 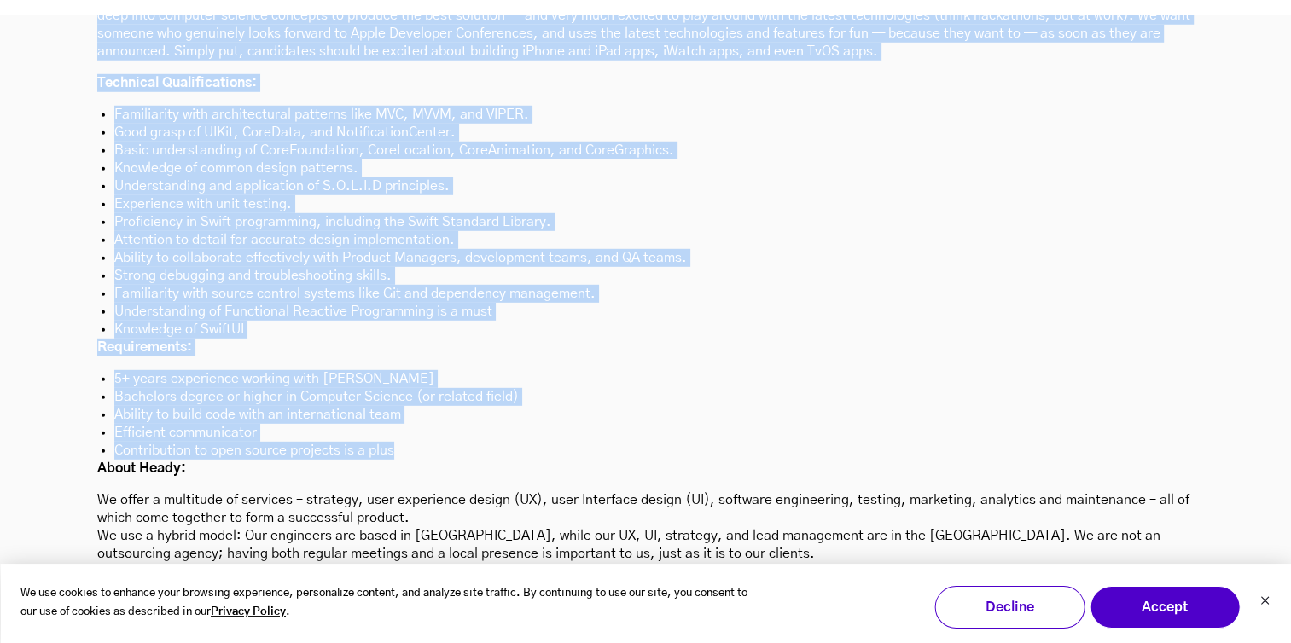 I want to click on button: Dismiss cookie banner, so click(x=1264, y=602).